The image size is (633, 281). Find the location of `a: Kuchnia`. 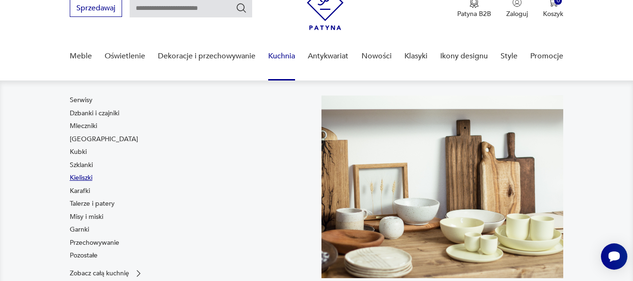

a: Kuchnia is located at coordinates (281, 56).